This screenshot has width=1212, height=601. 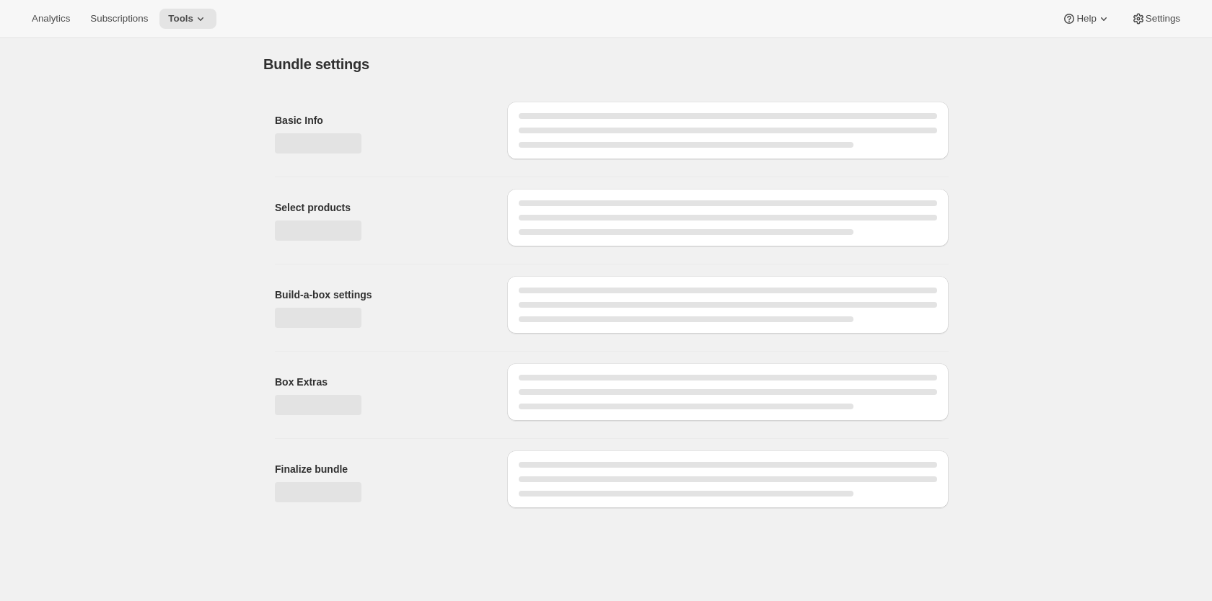 What do you see at coordinates (1155, 19) in the screenshot?
I see `button: Settings` at bounding box center [1155, 19].